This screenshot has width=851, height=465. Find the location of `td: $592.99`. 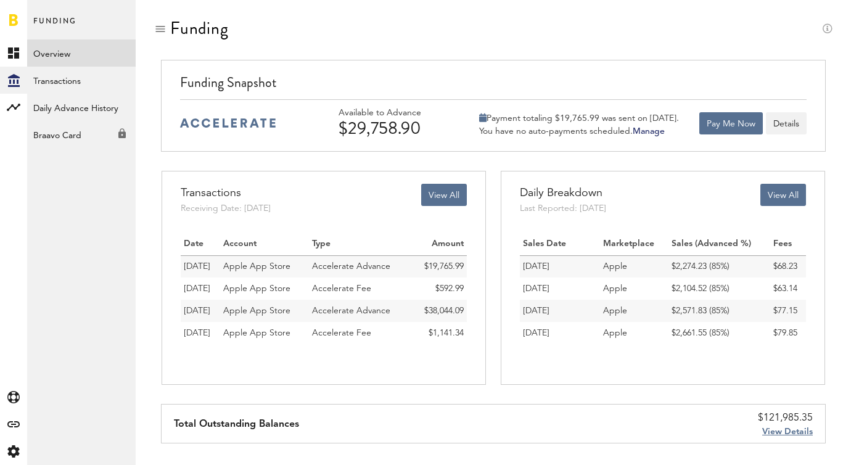

td: $592.99 is located at coordinates (439, 289).